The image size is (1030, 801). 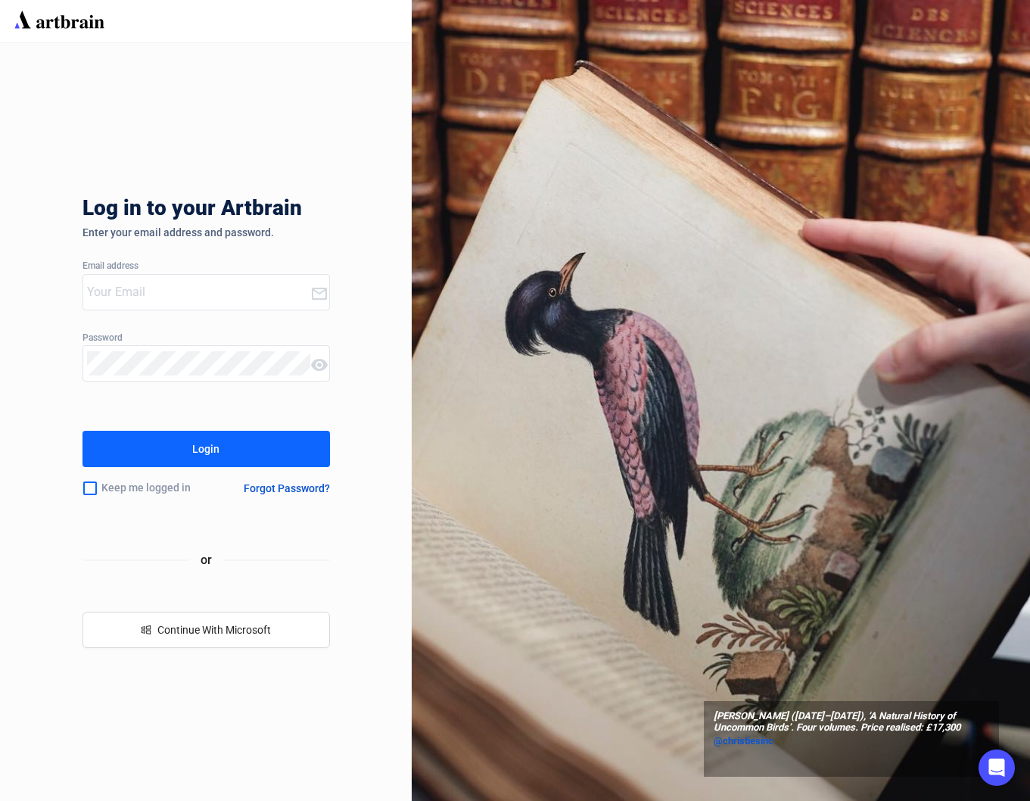 What do you see at coordinates (206, 449) in the screenshot?
I see `div: Login` at bounding box center [206, 449].